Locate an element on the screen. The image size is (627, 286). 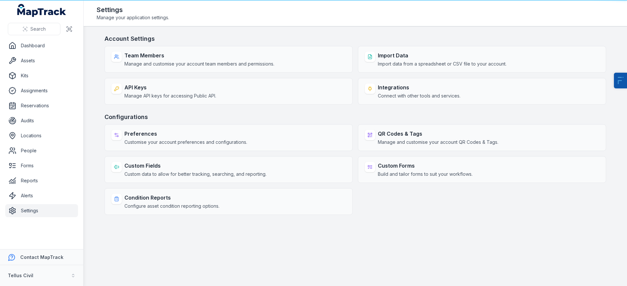
a: People is located at coordinates (41, 151).